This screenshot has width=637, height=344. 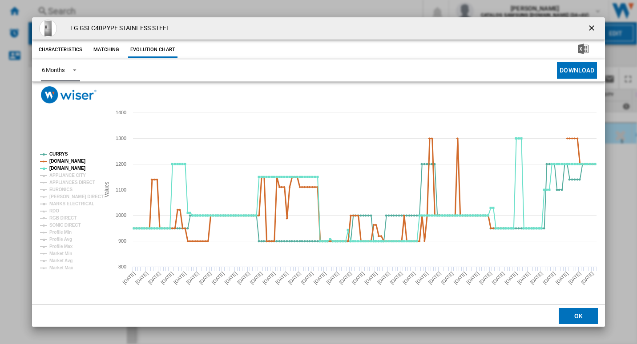 What do you see at coordinates (60, 253) in the screenshot?
I see `tspan: Market Min` at bounding box center [60, 253].